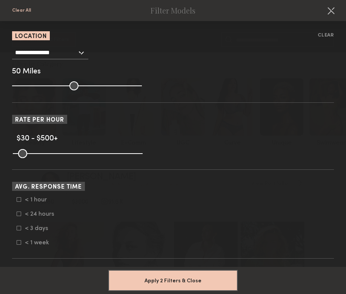 This screenshot has width=346, height=294. What do you see at coordinates (31, 37) in the screenshot?
I see `span: Location` at bounding box center [31, 37].